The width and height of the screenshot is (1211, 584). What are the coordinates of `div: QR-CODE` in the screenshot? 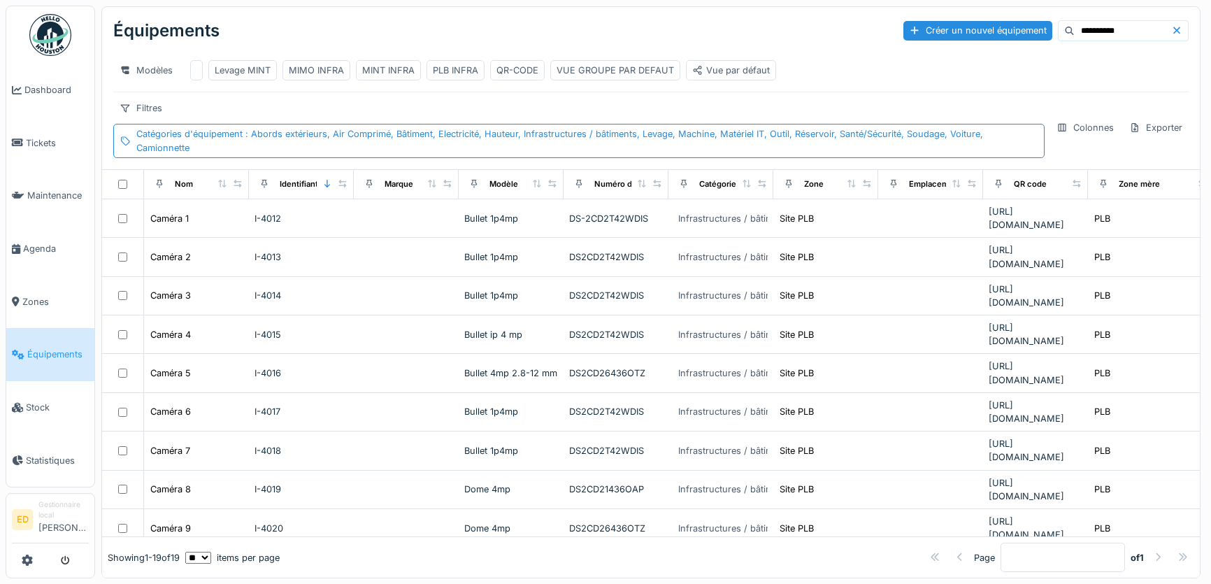 It's located at (517, 70).